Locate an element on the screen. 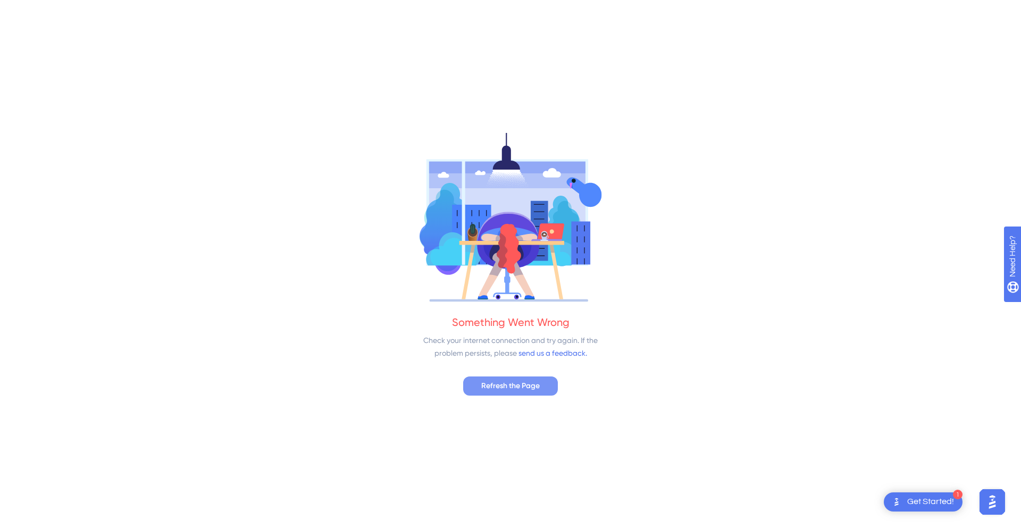 Image resolution: width=1021 pixels, height=528 pixels. div: Open Get Started! checklist, remaining modules: 1 is located at coordinates (924, 502).